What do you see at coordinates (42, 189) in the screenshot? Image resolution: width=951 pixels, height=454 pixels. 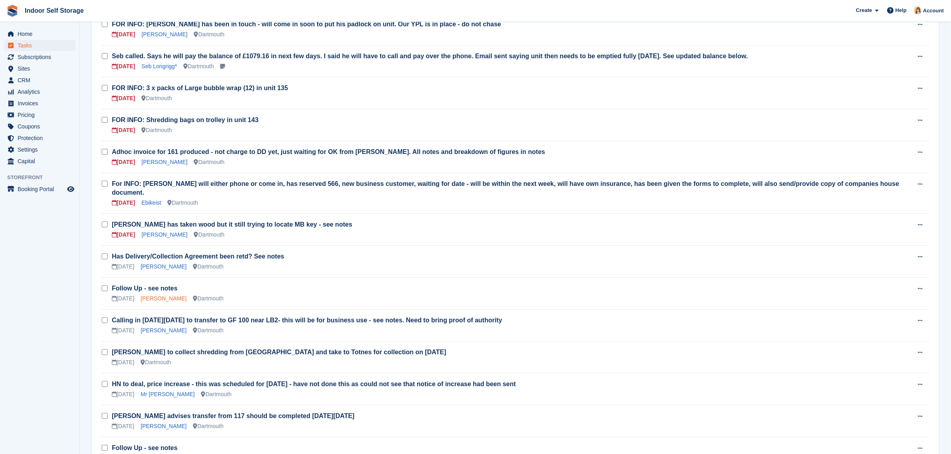 I see `span: Booking Portal` at bounding box center [42, 189].